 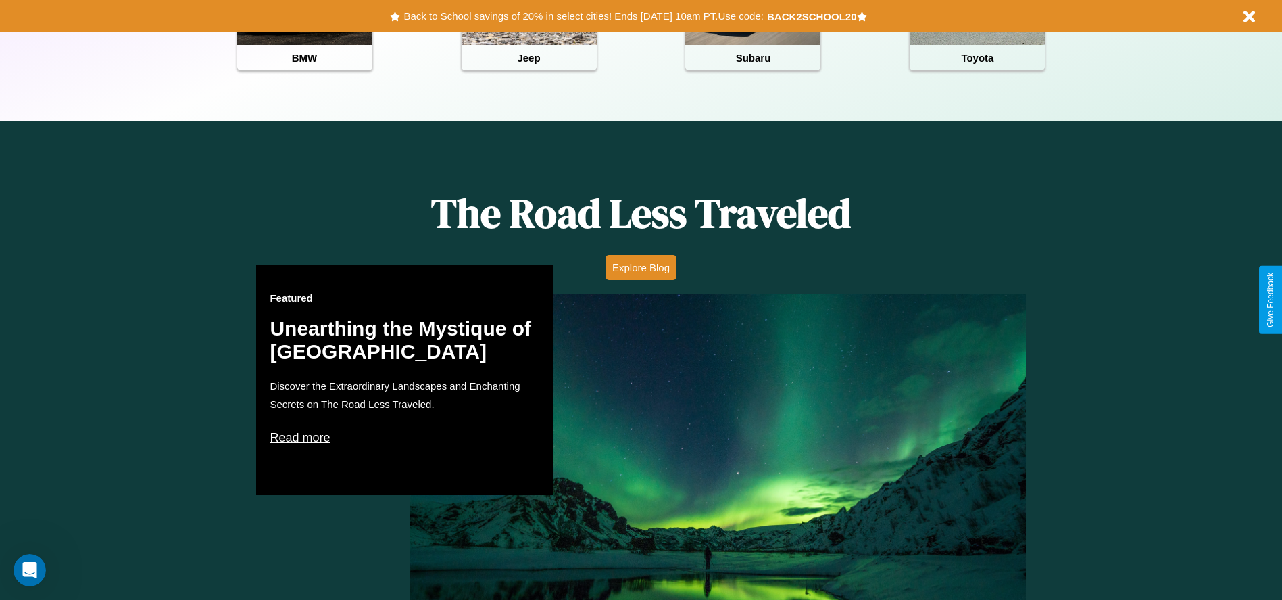 I want to click on p: Discover the Extraordinary Landscapes and Enchanting Secrets on The Road Less Traveled., so click(x=405, y=395).